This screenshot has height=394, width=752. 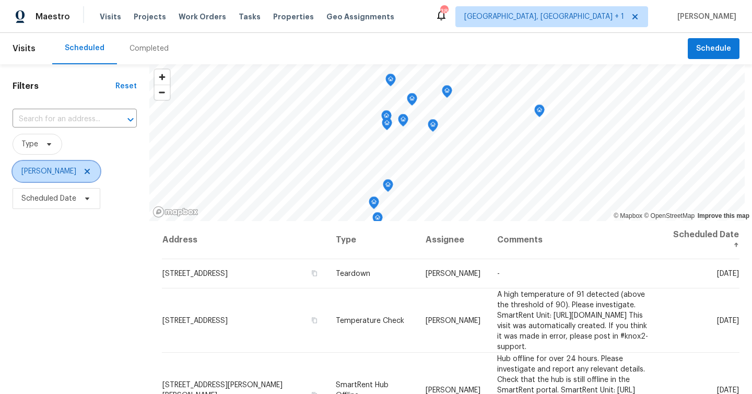 What do you see at coordinates (444, 11) in the screenshot?
I see `div: 38` at bounding box center [444, 11].